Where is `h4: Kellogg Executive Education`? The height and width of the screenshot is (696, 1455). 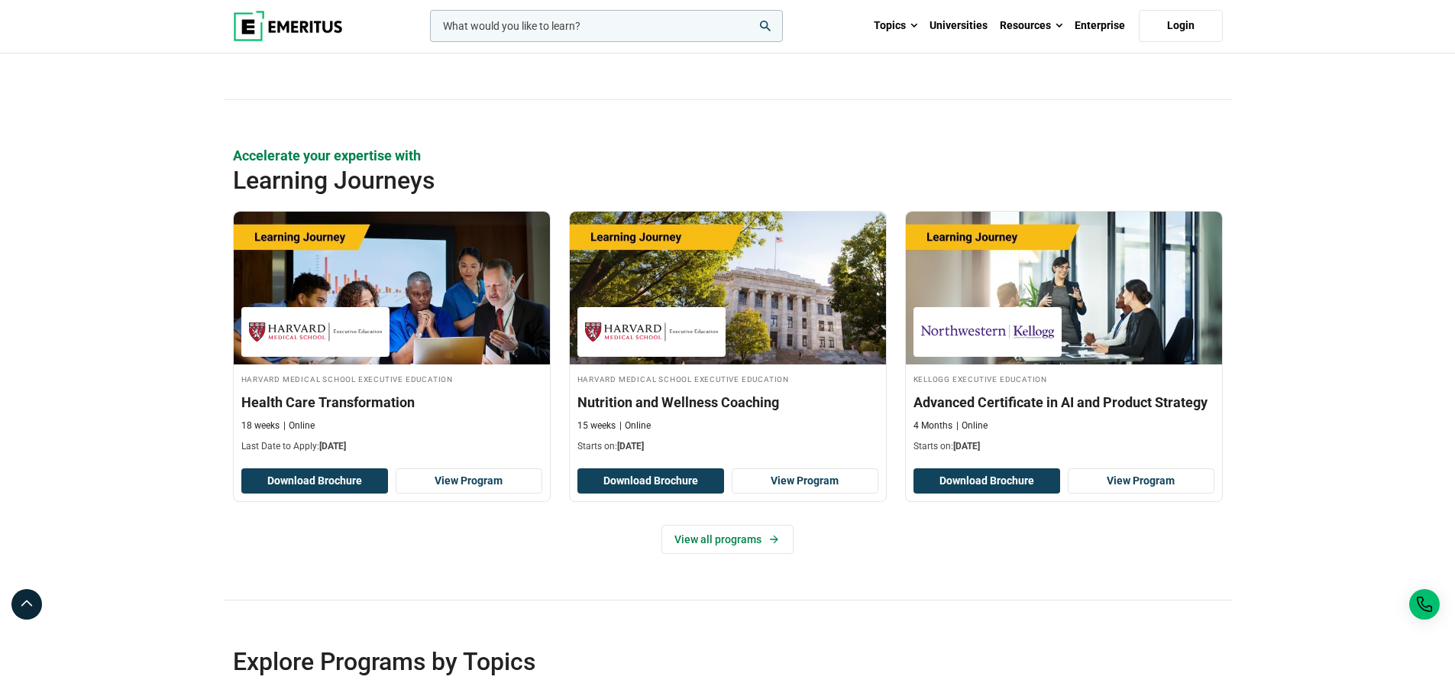 h4: Kellogg Executive Education is located at coordinates (1064, 378).